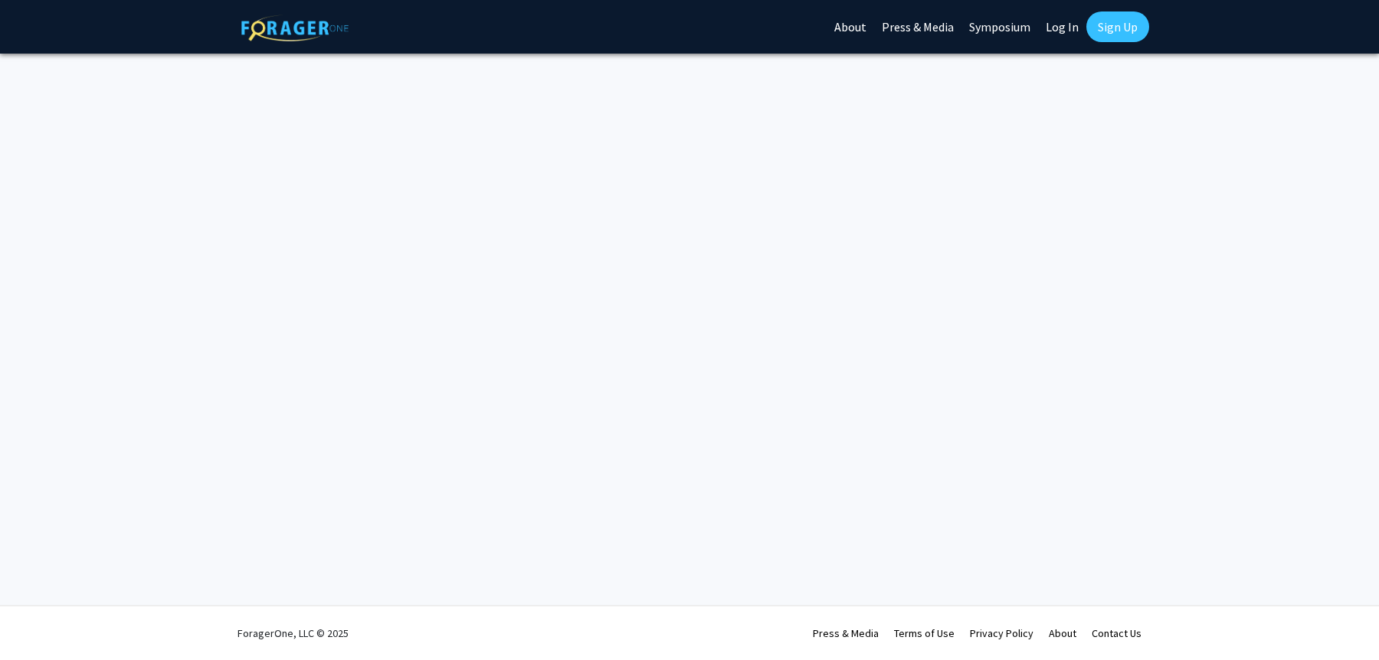 The width and height of the screenshot is (1379, 660). What do you see at coordinates (1116, 634) in the screenshot?
I see `a: Contact Us` at bounding box center [1116, 634].